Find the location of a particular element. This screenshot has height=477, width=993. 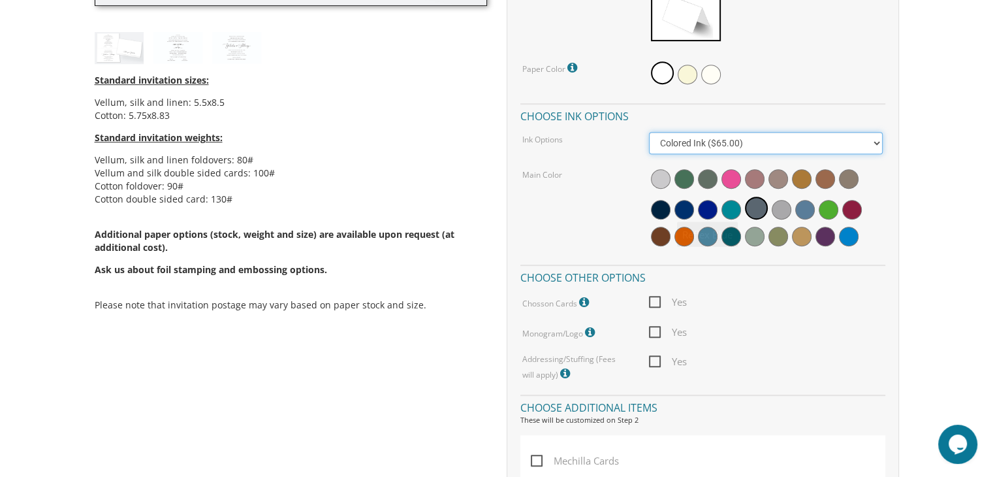

li: Cotton foldover: 90# is located at coordinates (291, 186).